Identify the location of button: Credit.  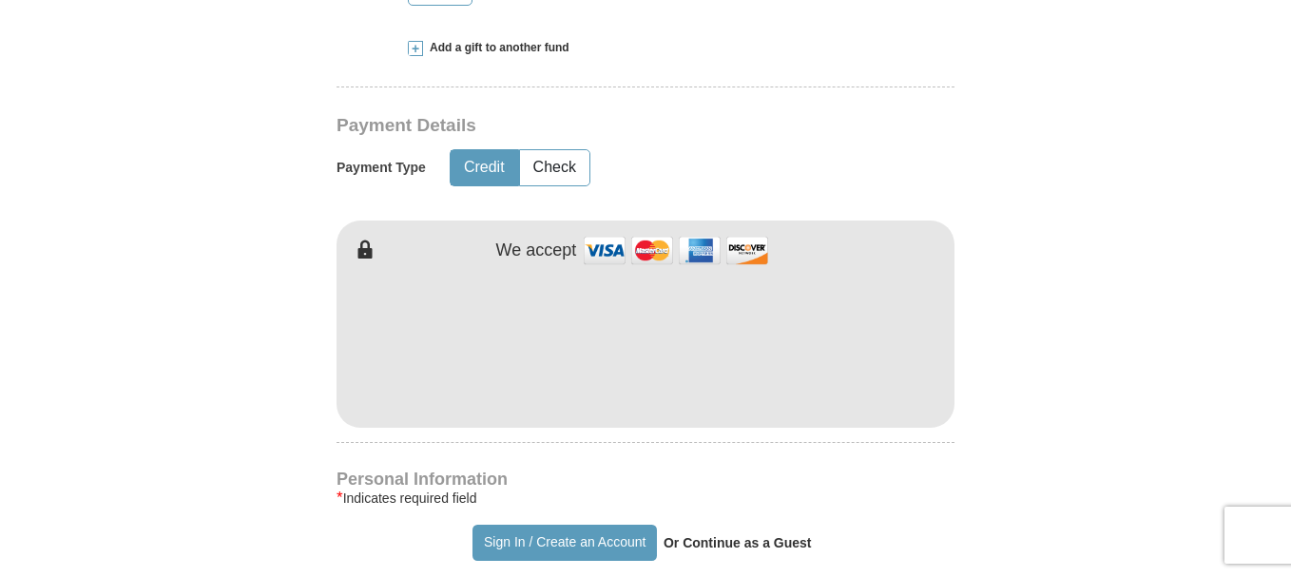
(484, 167).